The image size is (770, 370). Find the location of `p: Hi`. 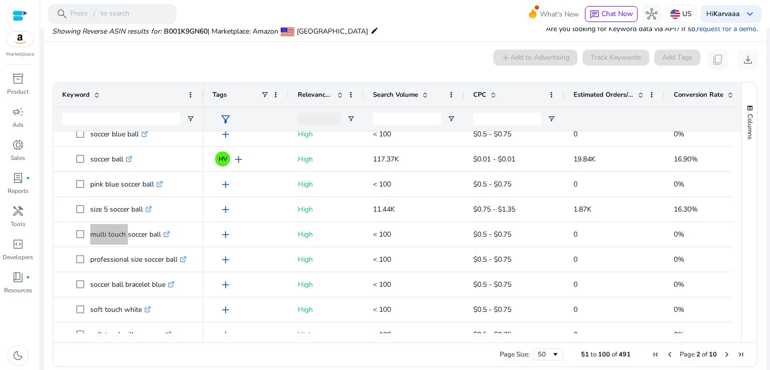

p: Hi is located at coordinates (723, 14).